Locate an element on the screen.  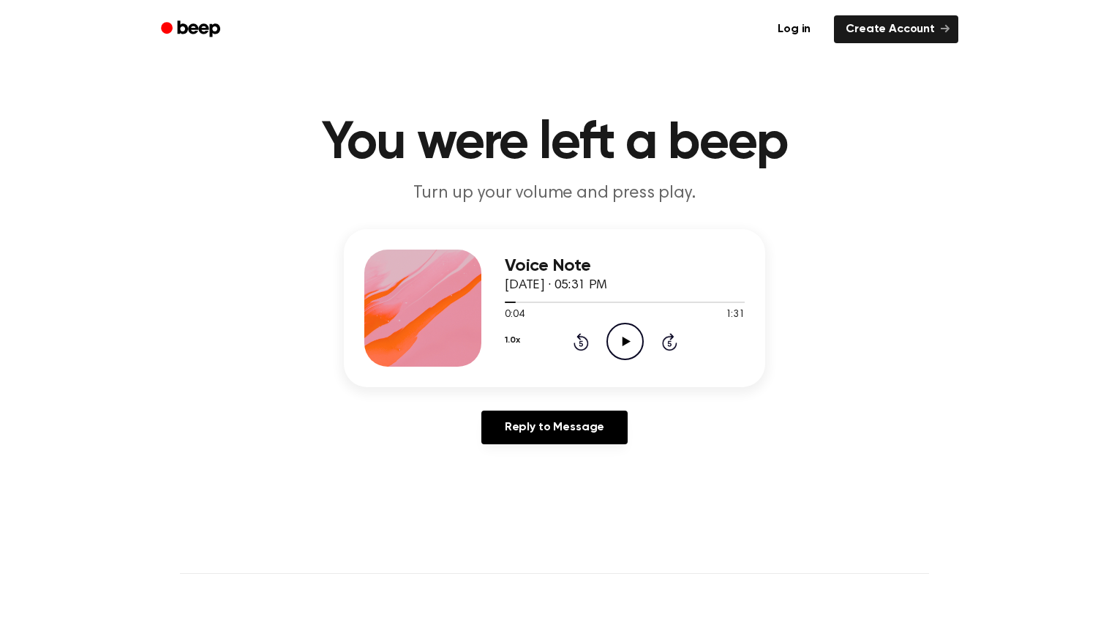
h1: You were left a beep is located at coordinates (555, 143).